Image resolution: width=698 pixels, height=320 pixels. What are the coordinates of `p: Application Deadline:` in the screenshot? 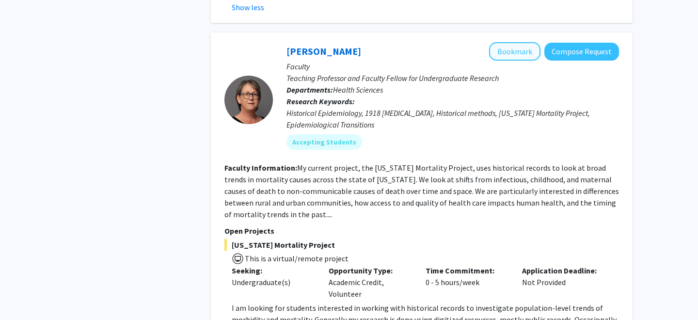 It's located at (563, 271).